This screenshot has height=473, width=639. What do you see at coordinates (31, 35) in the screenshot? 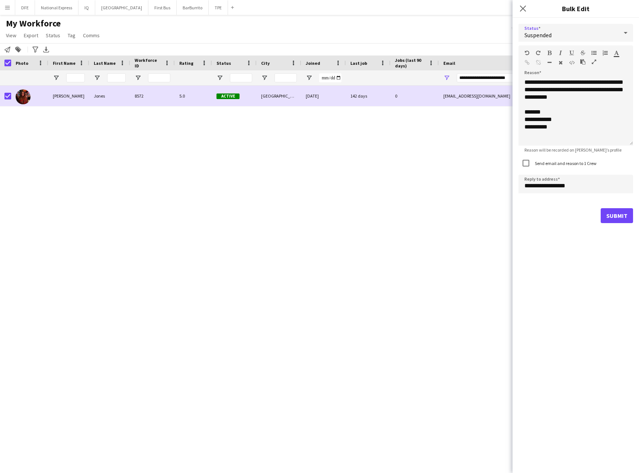
I see `a: Export` at bounding box center [31, 35].